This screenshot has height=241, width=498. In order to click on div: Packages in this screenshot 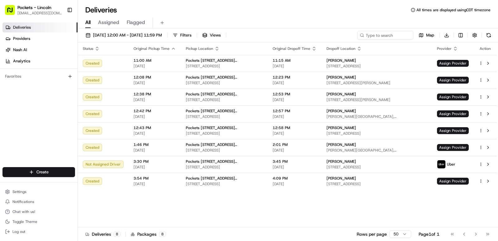, I will do `click(148, 234)`.